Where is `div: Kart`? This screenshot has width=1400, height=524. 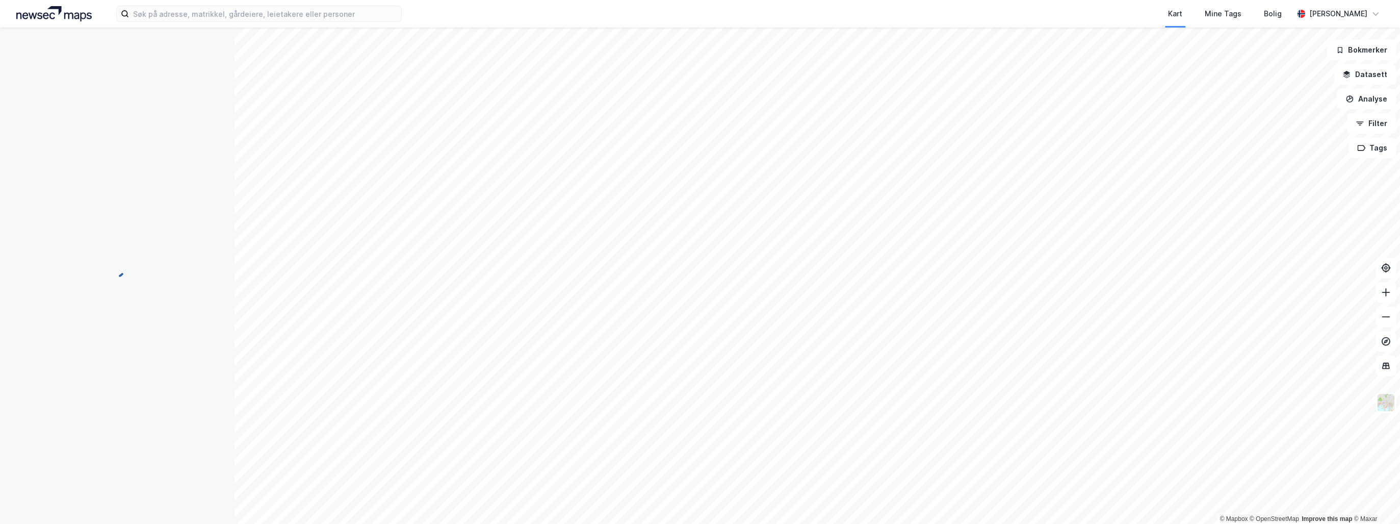
div: Kart is located at coordinates (1175, 14).